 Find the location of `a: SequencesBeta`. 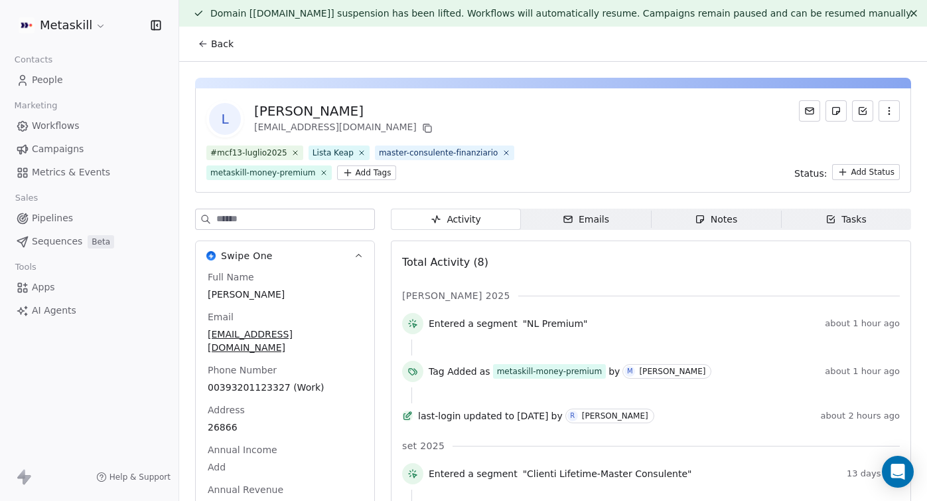

a: SequencesBeta is located at coordinates (89, 241).